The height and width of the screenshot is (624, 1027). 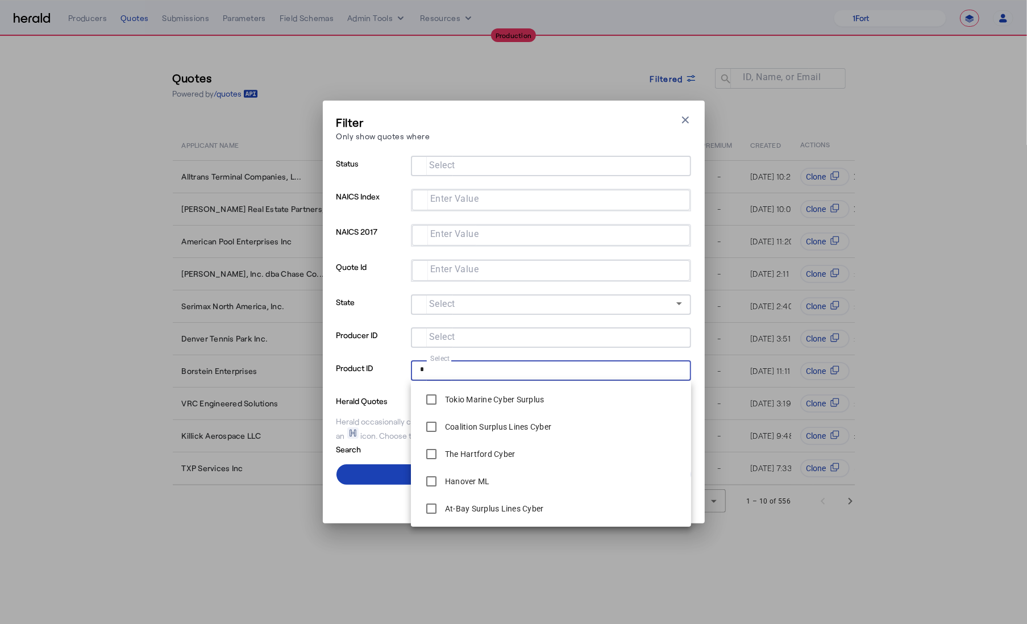 What do you see at coordinates (494, 509) in the screenshot?
I see `label: At-Bay Surplus Lines Cyber` at bounding box center [494, 509].